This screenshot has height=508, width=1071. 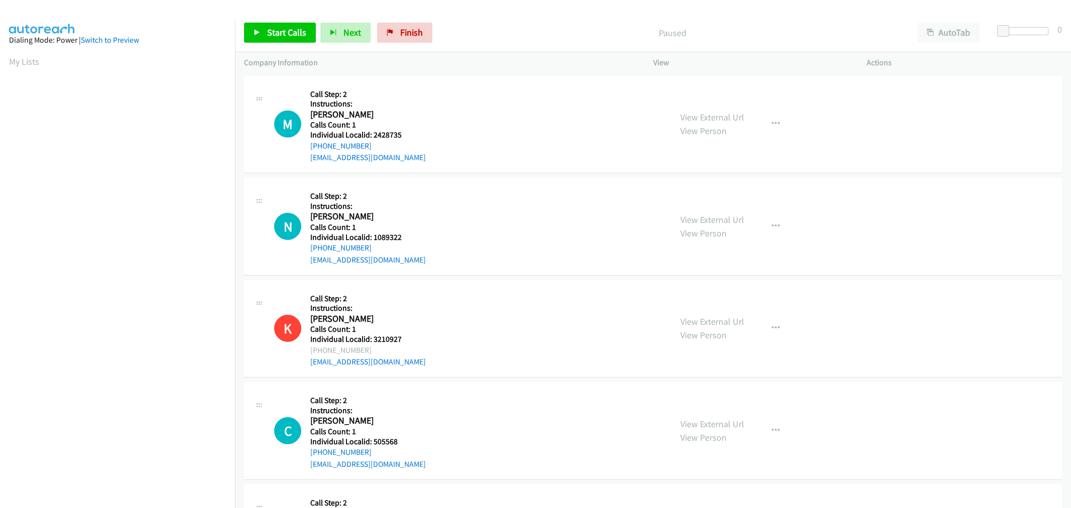 I want to click on h1: N, so click(x=288, y=227).